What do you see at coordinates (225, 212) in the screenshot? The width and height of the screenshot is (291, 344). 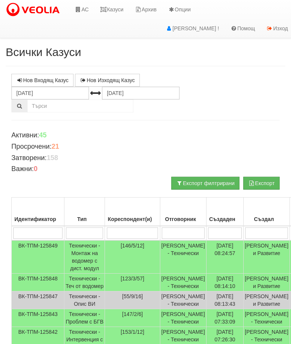 I see `th: Създаден: No sort applied, activate to apply an ascending sort` at bounding box center [225, 212].